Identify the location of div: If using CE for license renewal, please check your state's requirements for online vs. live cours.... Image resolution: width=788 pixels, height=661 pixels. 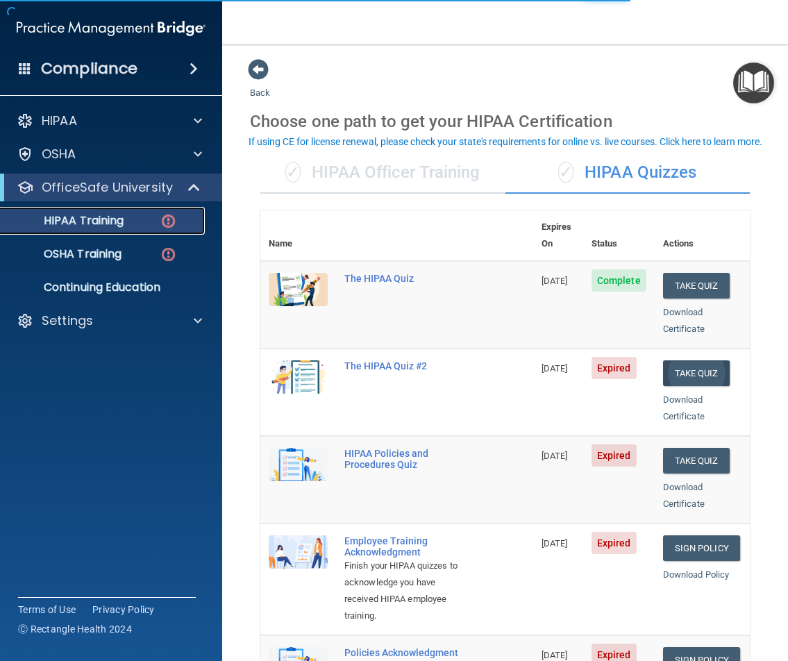
(506, 142).